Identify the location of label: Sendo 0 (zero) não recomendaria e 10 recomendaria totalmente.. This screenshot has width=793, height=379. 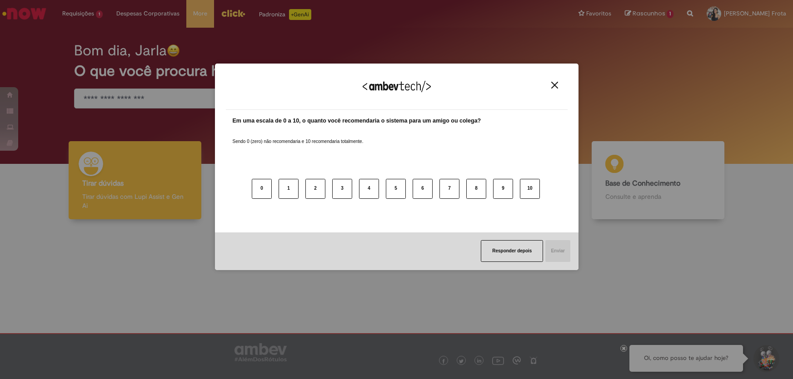
(298, 136).